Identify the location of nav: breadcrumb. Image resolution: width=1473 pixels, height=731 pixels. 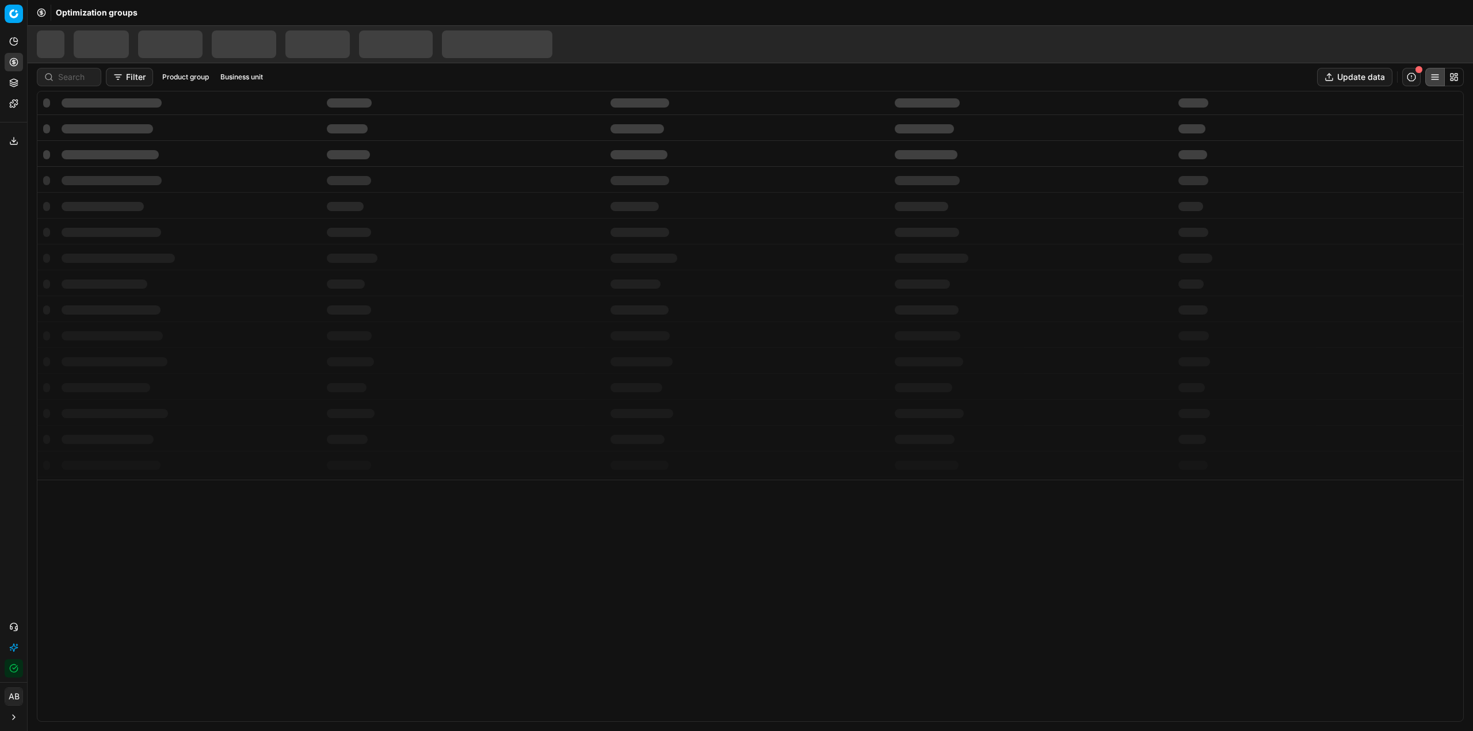
(97, 13).